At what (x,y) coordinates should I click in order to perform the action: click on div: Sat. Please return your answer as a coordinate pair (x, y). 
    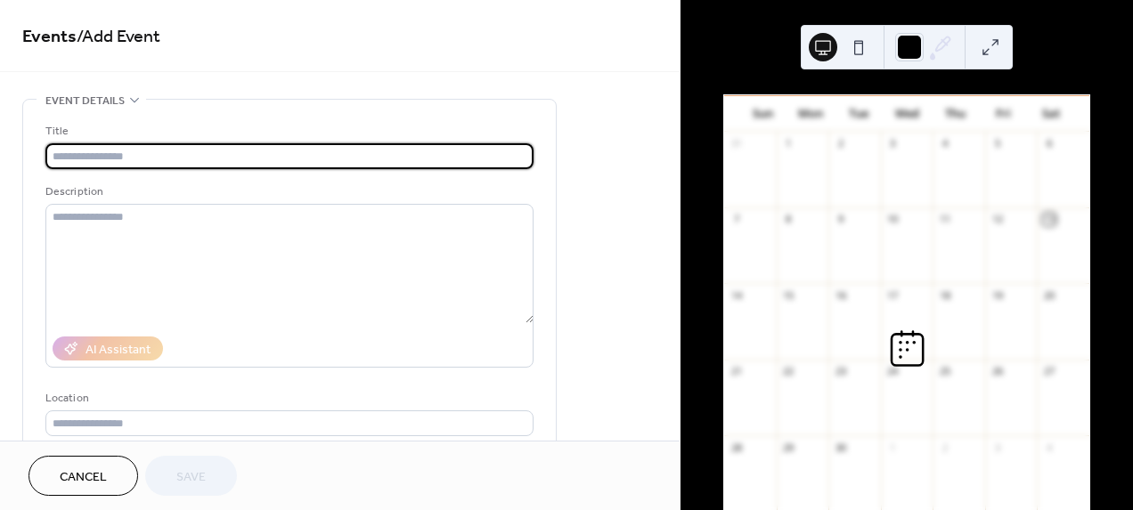
    Looking at the image, I should click on (1051, 114).